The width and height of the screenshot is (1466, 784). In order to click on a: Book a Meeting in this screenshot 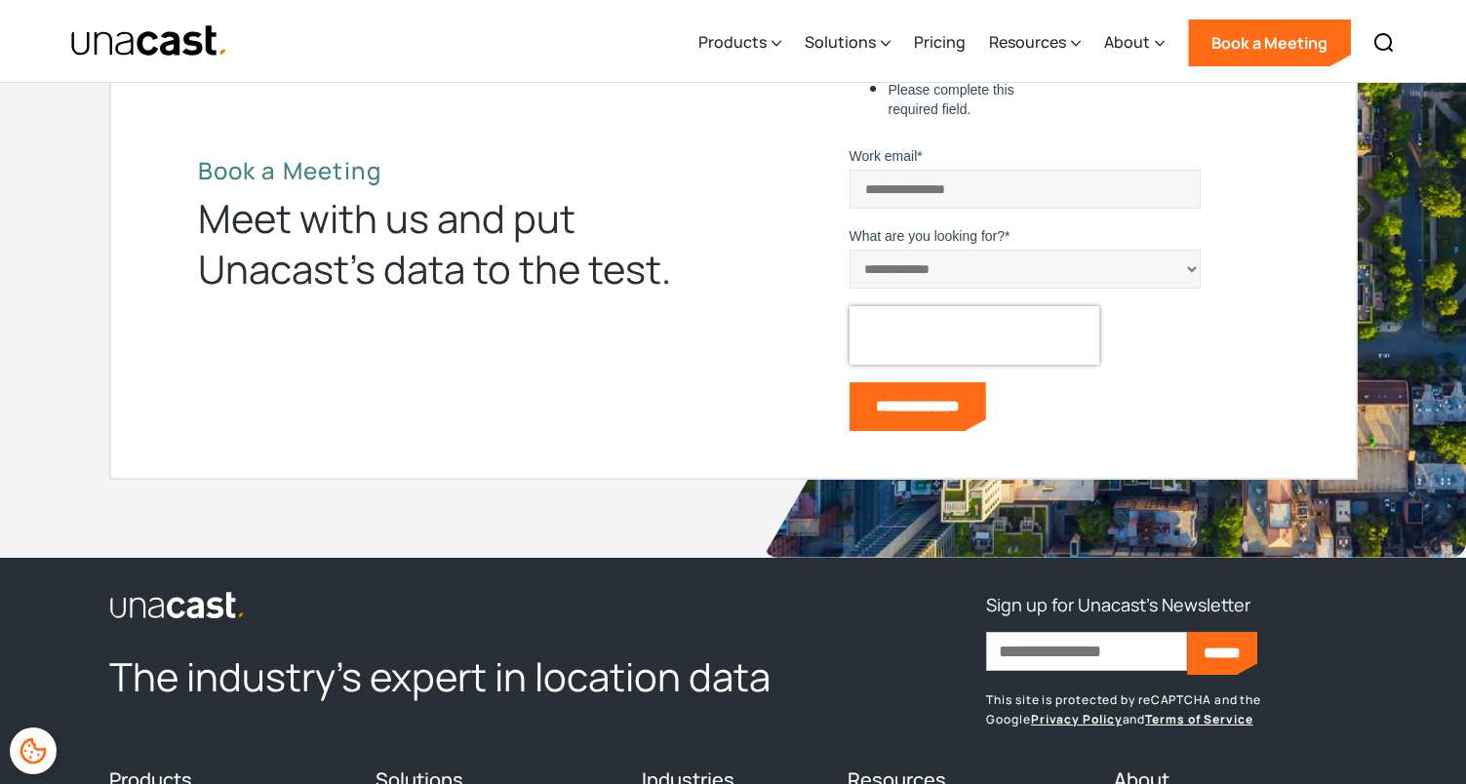, I will do `click(1269, 43)`.